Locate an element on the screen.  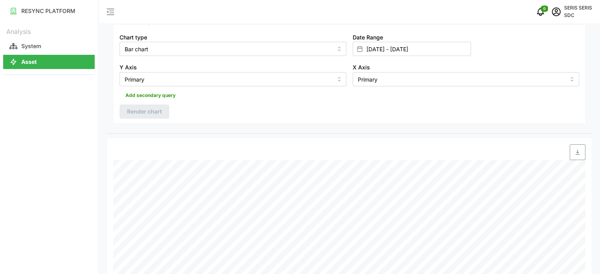
span: Add secondary query is located at coordinates (150, 95).